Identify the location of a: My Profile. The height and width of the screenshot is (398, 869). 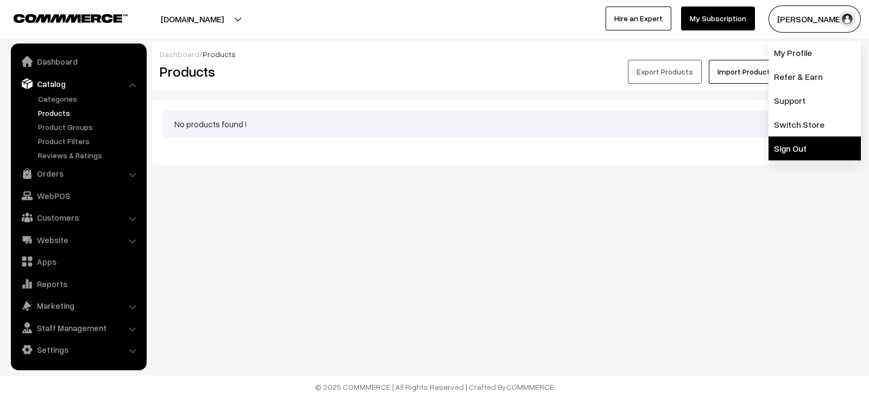
(815, 53).